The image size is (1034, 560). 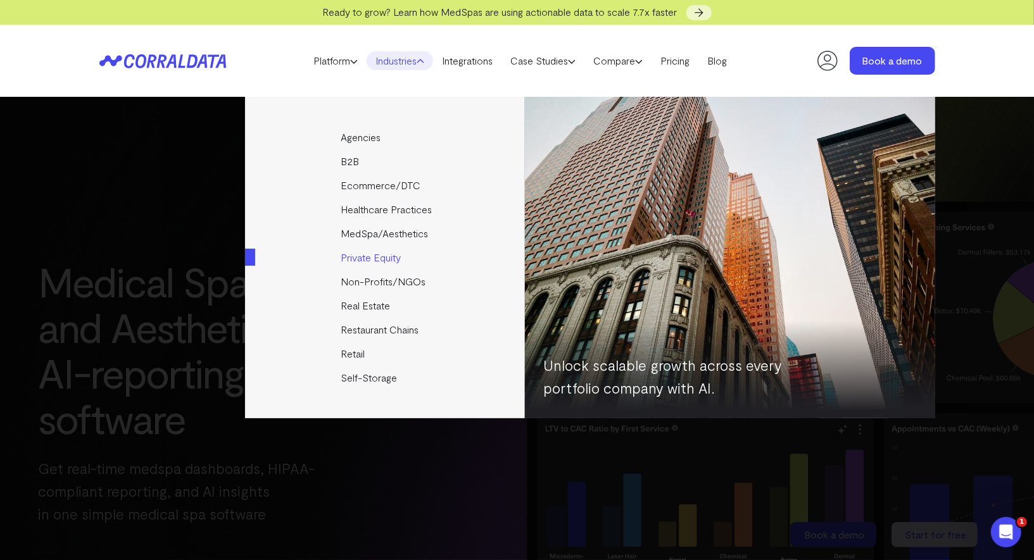 What do you see at coordinates (386, 258) in the screenshot?
I see `a: Private Equity` at bounding box center [386, 258].